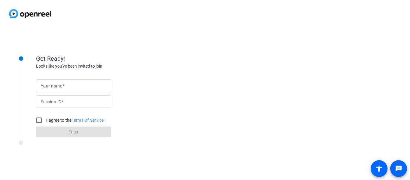 The height and width of the screenshot is (180, 410). Describe the element at coordinates (88, 120) in the screenshot. I see `a: Terms Of Service` at that location.